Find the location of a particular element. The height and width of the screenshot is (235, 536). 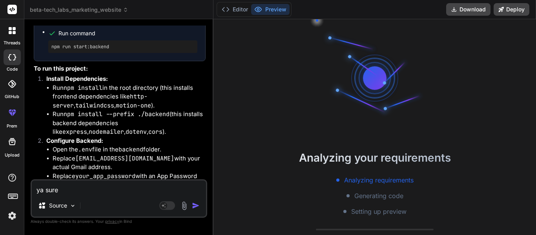

code: nodemailer is located at coordinates (106, 132).